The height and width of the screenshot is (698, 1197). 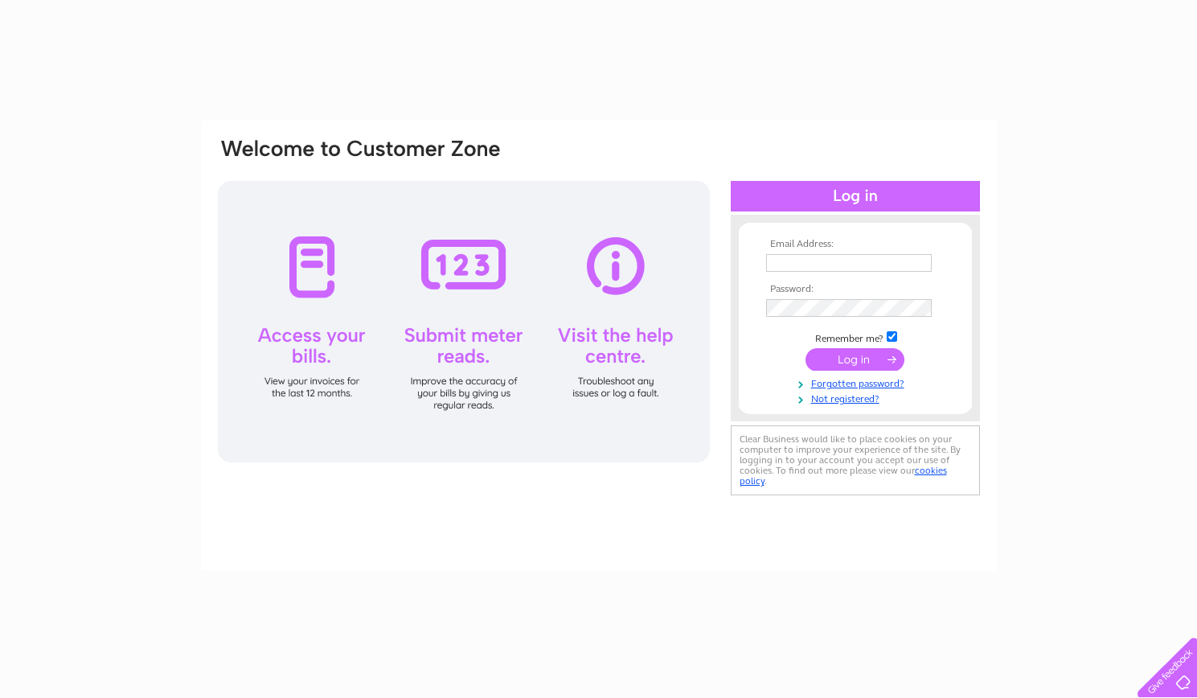 I want to click on div: Clear Business would like to place cookies on your computer to improve your experience of the sit..., so click(x=855, y=460).